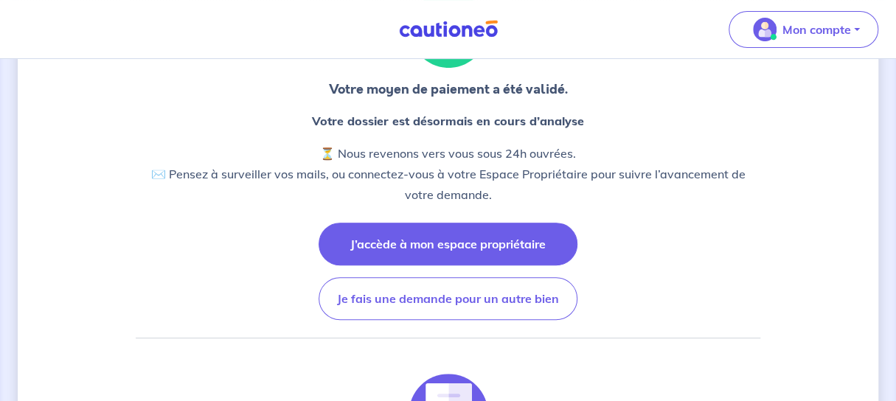  What do you see at coordinates (447, 121) in the screenshot?
I see `strong: Votre dossier est désormais en cours d’analyse` at bounding box center [447, 121].